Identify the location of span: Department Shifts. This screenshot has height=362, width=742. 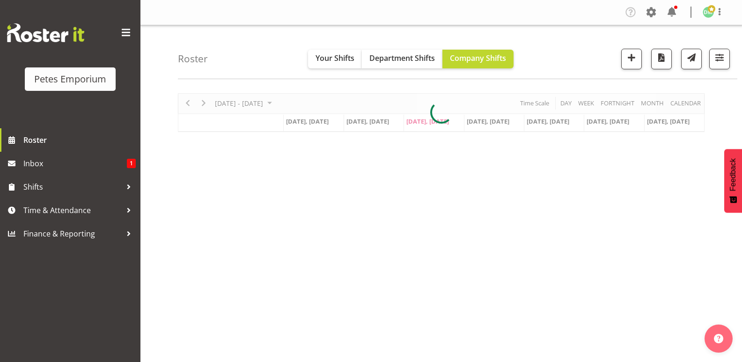
(402, 58).